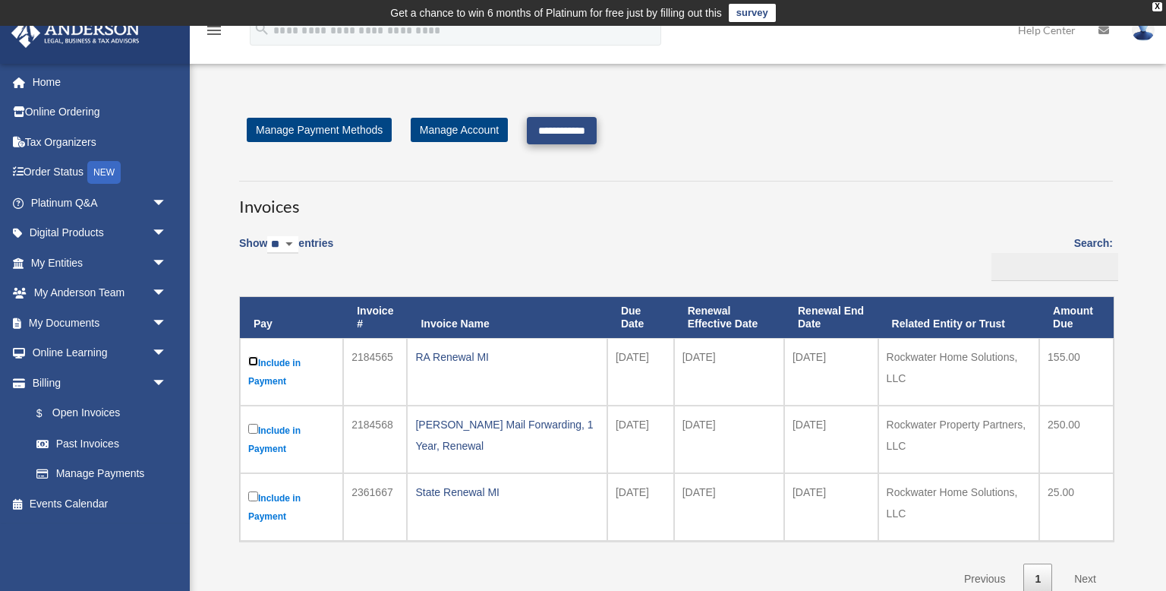 The height and width of the screenshot is (591, 1166). Describe the element at coordinates (100, 293) in the screenshot. I see `a: My Anderson Teamarrow_drop_down` at that location.